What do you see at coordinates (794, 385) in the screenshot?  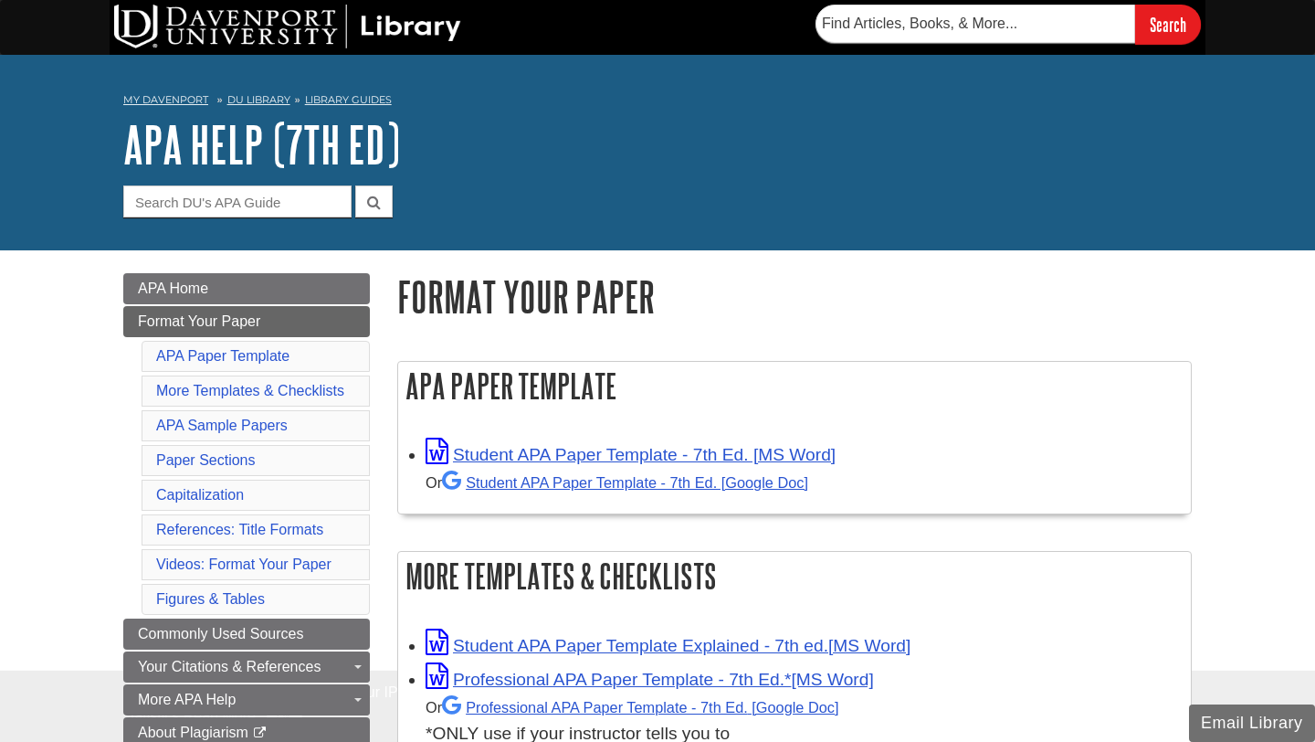 I see `h2: APA Paper Template` at bounding box center [794, 385].